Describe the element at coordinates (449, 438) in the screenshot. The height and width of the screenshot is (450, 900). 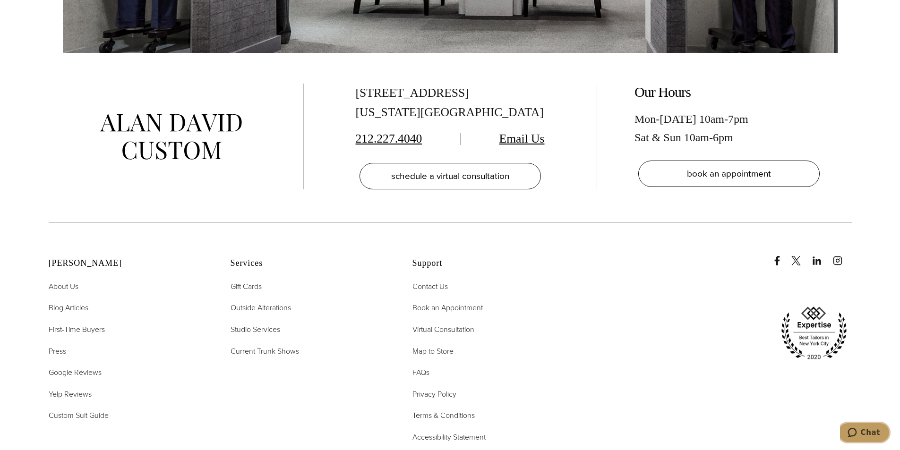
I see `a: Accessibility Statement` at that location.